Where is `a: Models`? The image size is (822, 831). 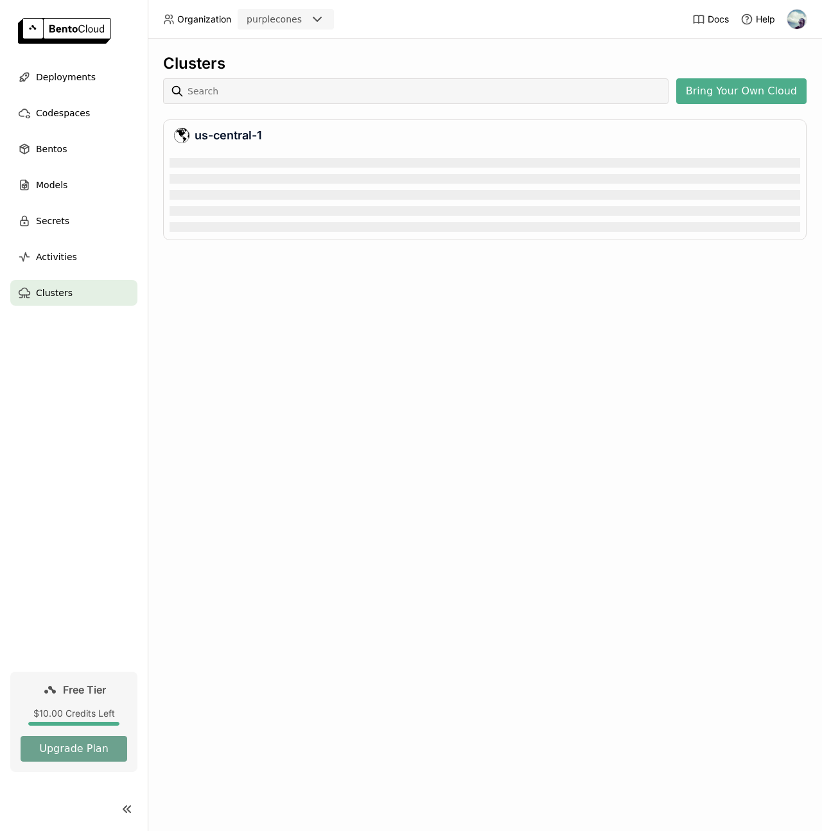 a: Models is located at coordinates (74, 185).